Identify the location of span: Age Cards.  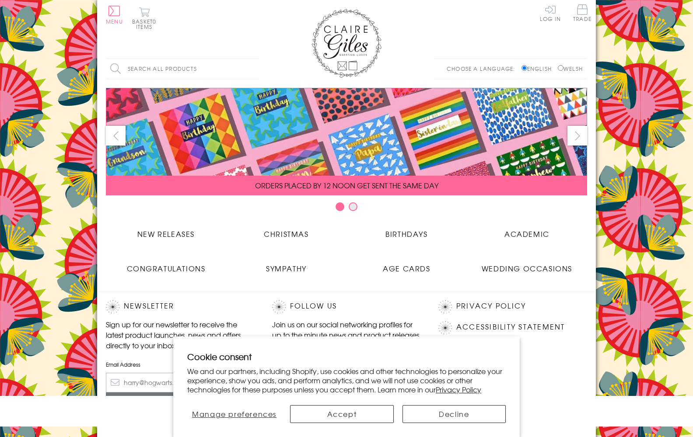
(406, 269).